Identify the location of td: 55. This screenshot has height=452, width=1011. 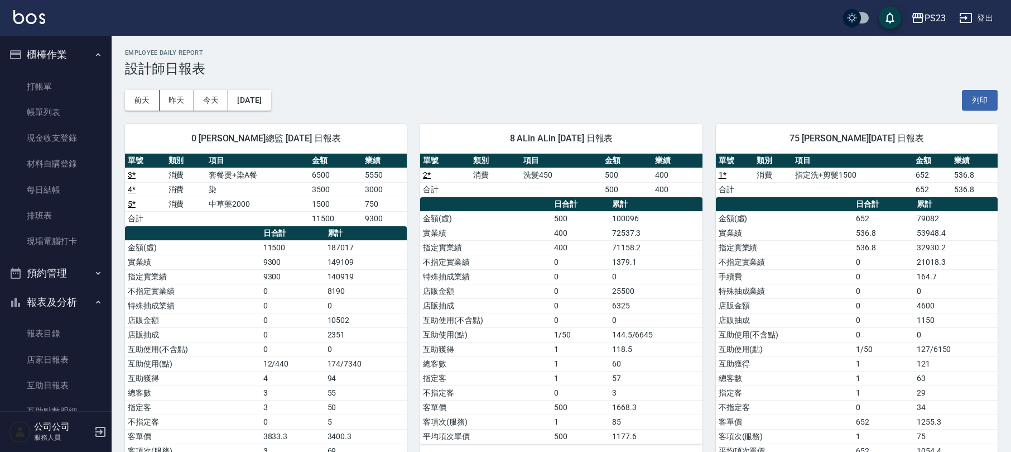
(366, 392).